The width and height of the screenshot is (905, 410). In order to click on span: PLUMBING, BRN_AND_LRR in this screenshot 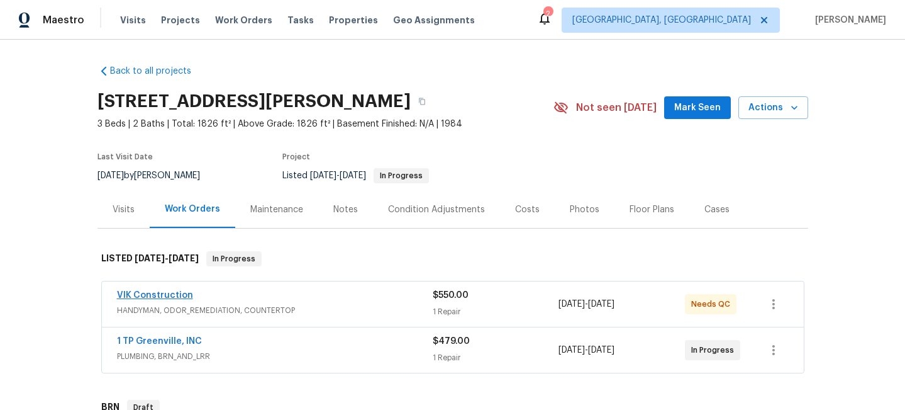, I will do `click(275, 356)`.